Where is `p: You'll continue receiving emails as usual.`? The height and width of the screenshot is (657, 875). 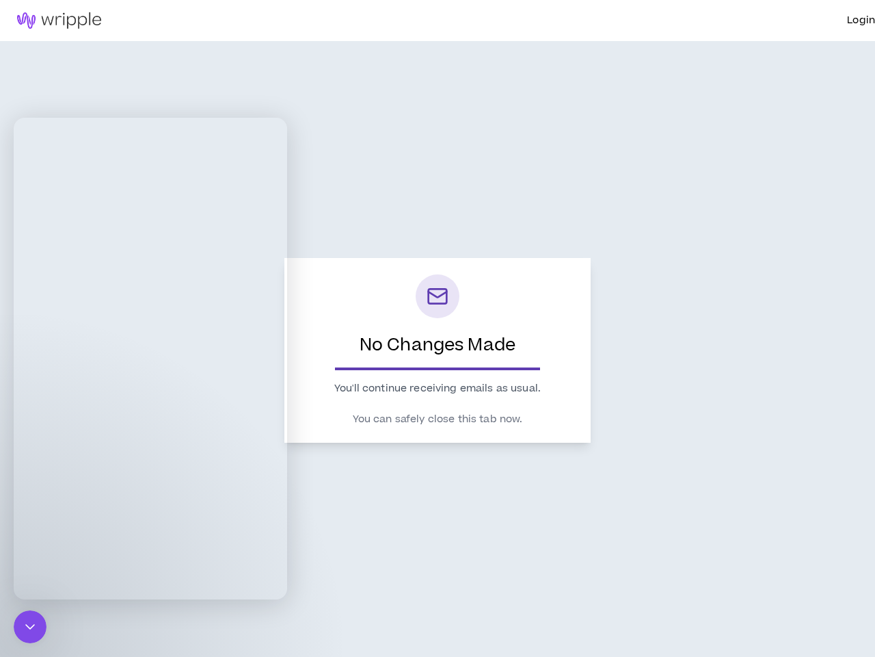 p: You'll continue receiving emails as usual. is located at coordinates (438, 388).